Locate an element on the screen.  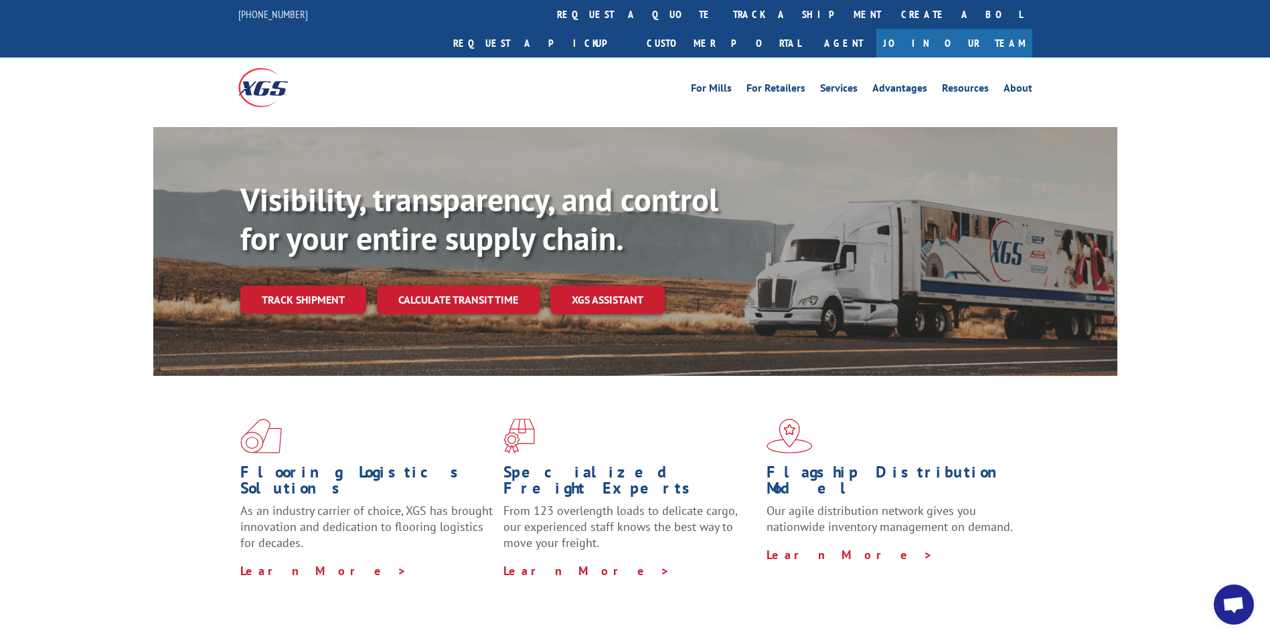
a: Track shipment is located at coordinates (303, 300).